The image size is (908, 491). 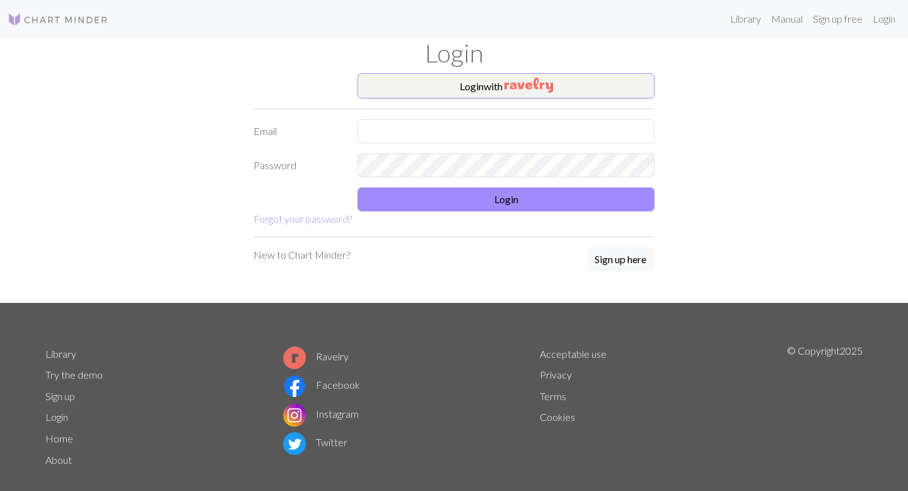 What do you see at coordinates (838, 19) in the screenshot?
I see `a: Sign up free` at bounding box center [838, 19].